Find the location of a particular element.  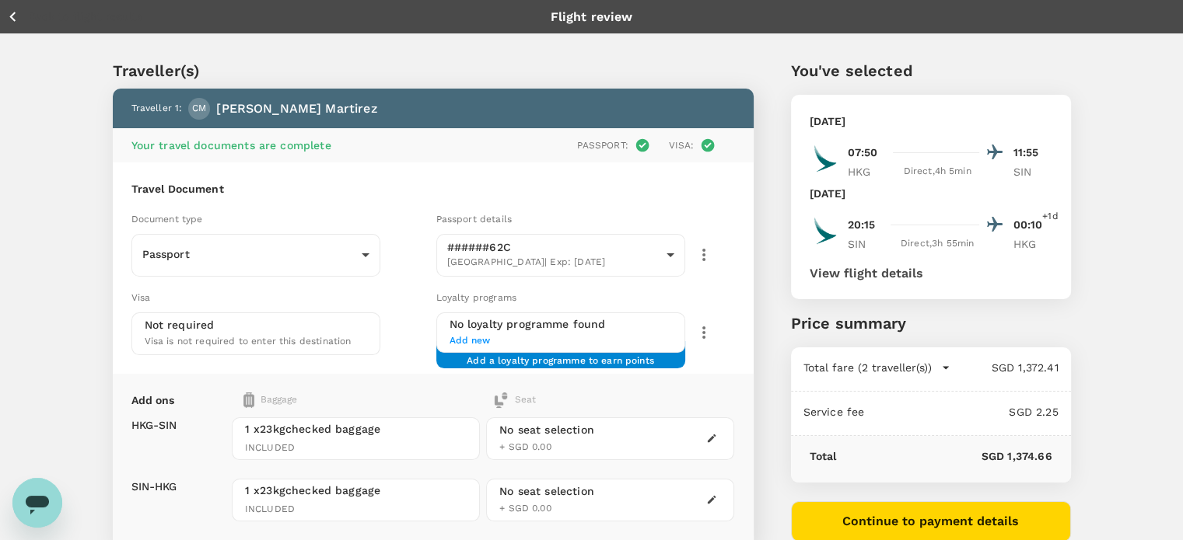

p: Back to flight results is located at coordinates (86, 16).